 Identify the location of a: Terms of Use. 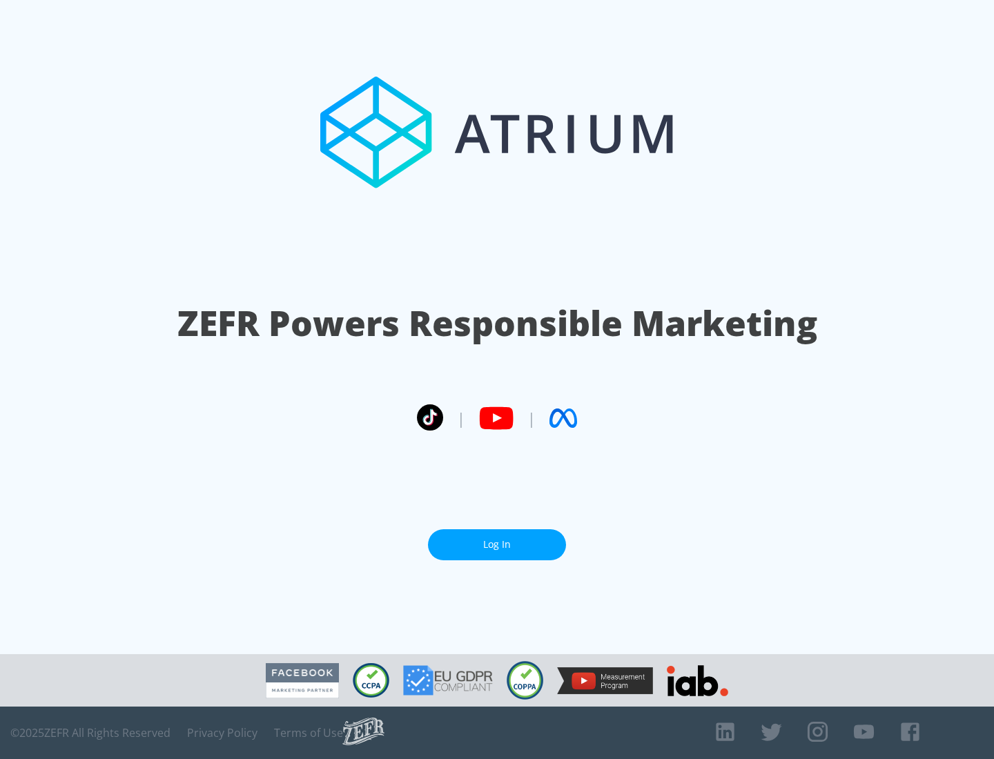
(308, 733).